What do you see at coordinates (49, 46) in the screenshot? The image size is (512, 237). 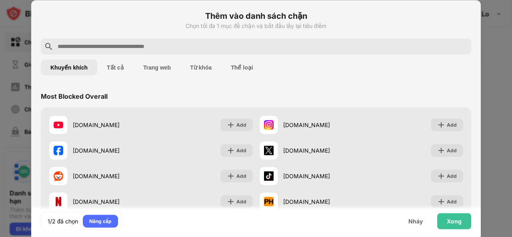 I see `img: search.svg` at bounding box center [49, 46].